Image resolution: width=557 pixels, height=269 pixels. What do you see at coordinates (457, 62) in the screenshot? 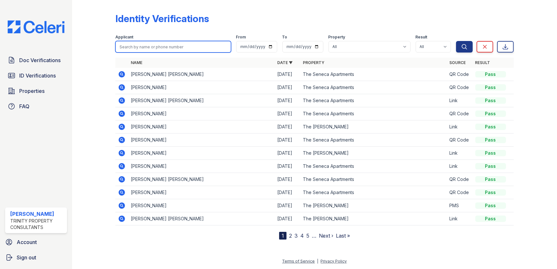
I see `a: Source` at bounding box center [457, 62].